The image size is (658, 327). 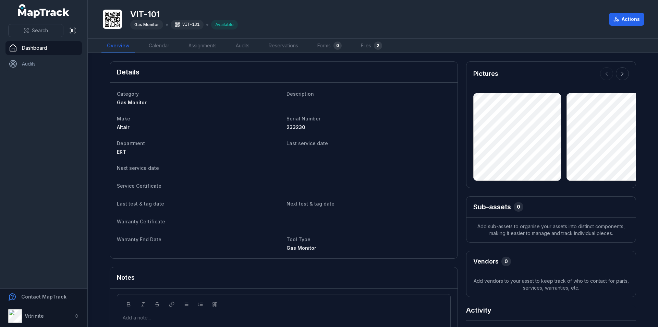 I want to click on span: Description, so click(x=300, y=94).